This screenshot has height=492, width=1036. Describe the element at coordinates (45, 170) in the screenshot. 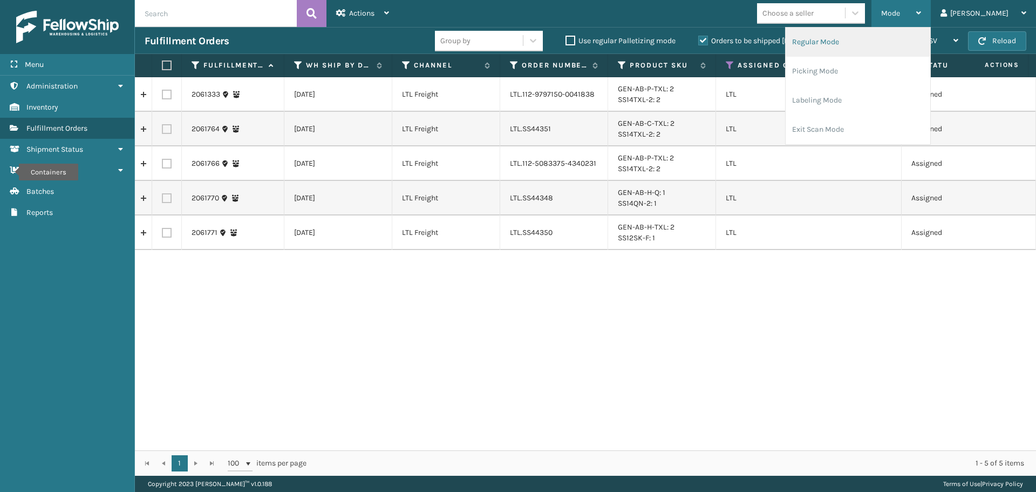

I see `span: Containers` at that location.